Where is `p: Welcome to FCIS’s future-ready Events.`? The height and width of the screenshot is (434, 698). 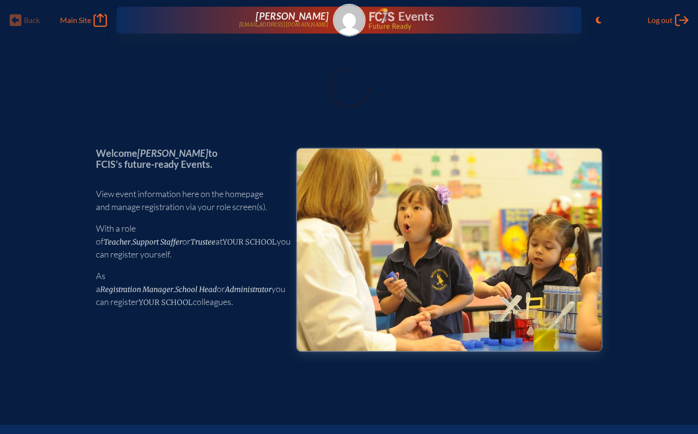
p: Welcome to FCIS’s future-ready Events. is located at coordinates (188, 158).